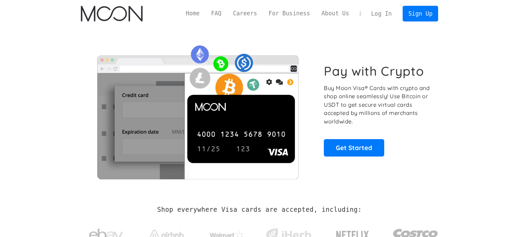  What do you see at coordinates (354, 148) in the screenshot?
I see `a: Get Started` at bounding box center [354, 148].